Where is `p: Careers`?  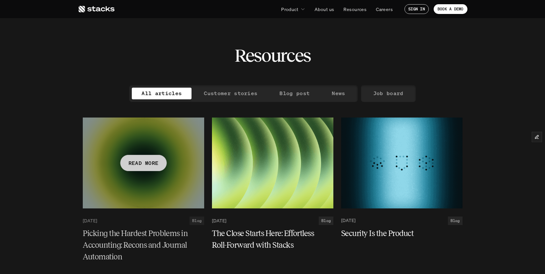 p: Careers is located at coordinates (384, 9).